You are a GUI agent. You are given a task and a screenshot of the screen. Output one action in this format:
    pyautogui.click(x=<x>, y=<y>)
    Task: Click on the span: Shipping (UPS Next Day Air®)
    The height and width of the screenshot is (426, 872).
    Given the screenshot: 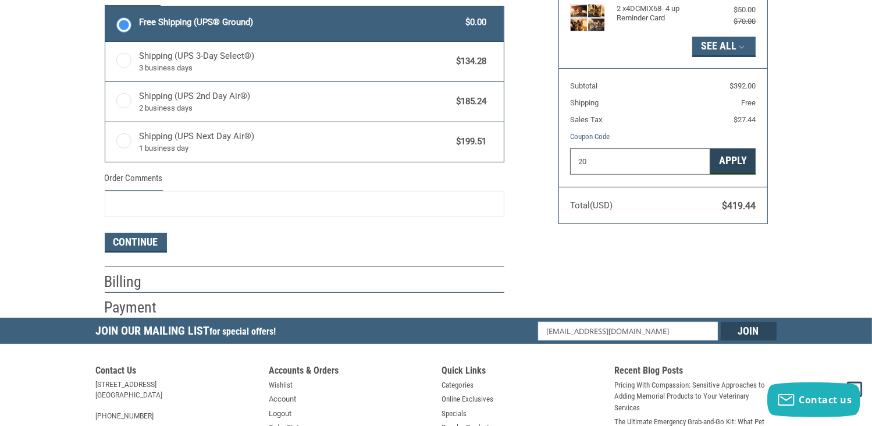 What is the action you would take?
    pyautogui.click(x=295, y=142)
    